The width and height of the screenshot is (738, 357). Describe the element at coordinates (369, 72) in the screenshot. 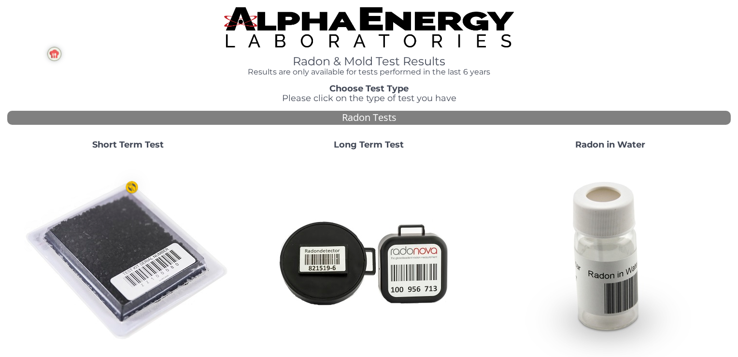

I see `h4: Results are only available for tests performed in the last 6 years` at that location.